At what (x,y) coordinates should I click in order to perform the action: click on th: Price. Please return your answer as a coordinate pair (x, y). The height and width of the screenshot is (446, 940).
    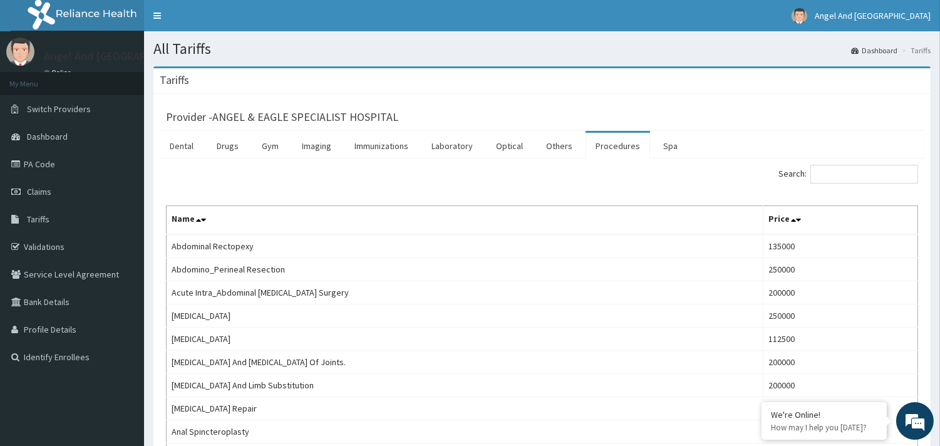
    Looking at the image, I should click on (840, 220).